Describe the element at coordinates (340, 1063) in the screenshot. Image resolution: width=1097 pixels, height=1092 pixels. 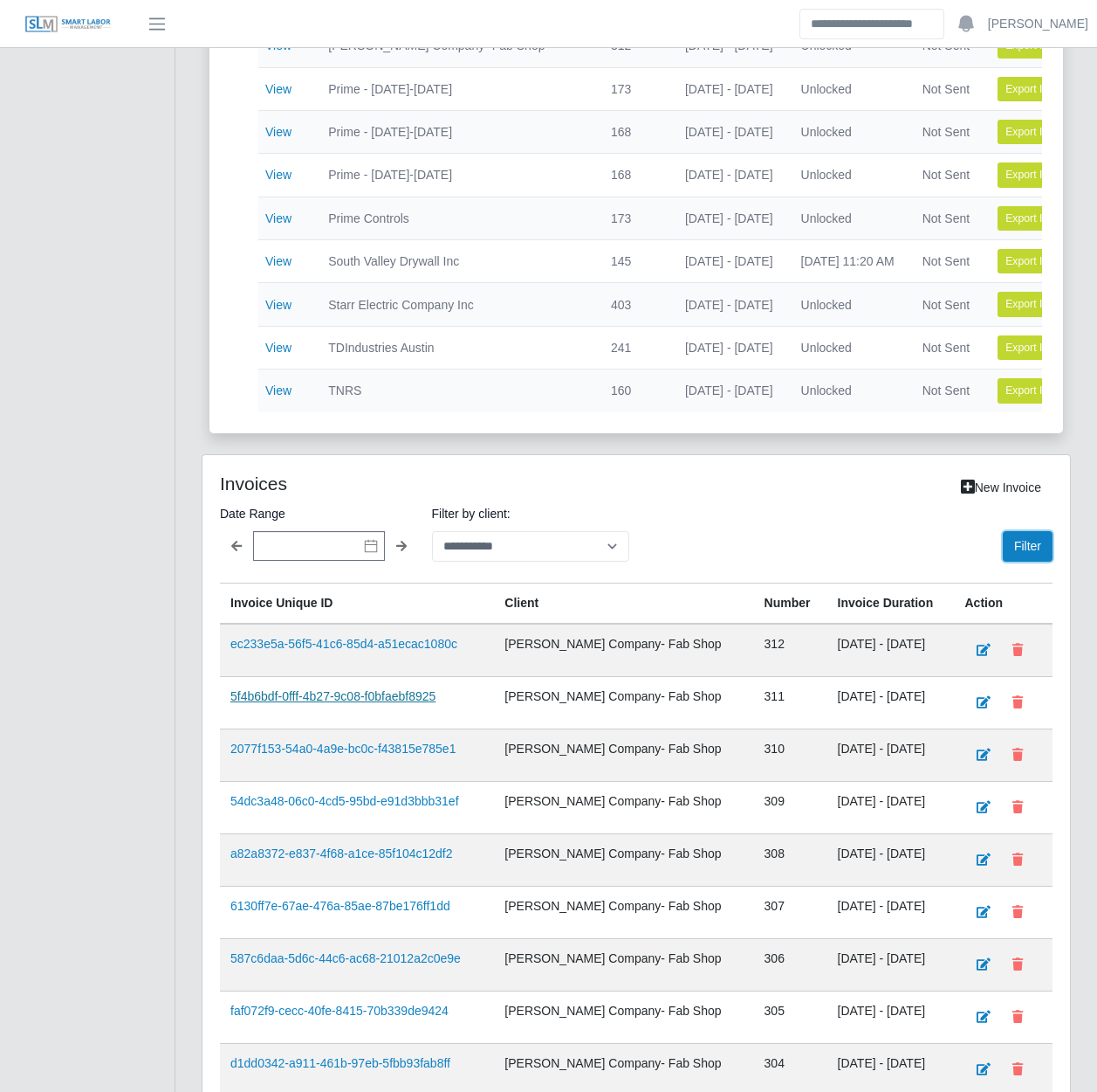
I see `a: d1dd0342-a911-461b-97eb-5fbb93fab8ff` at that location.